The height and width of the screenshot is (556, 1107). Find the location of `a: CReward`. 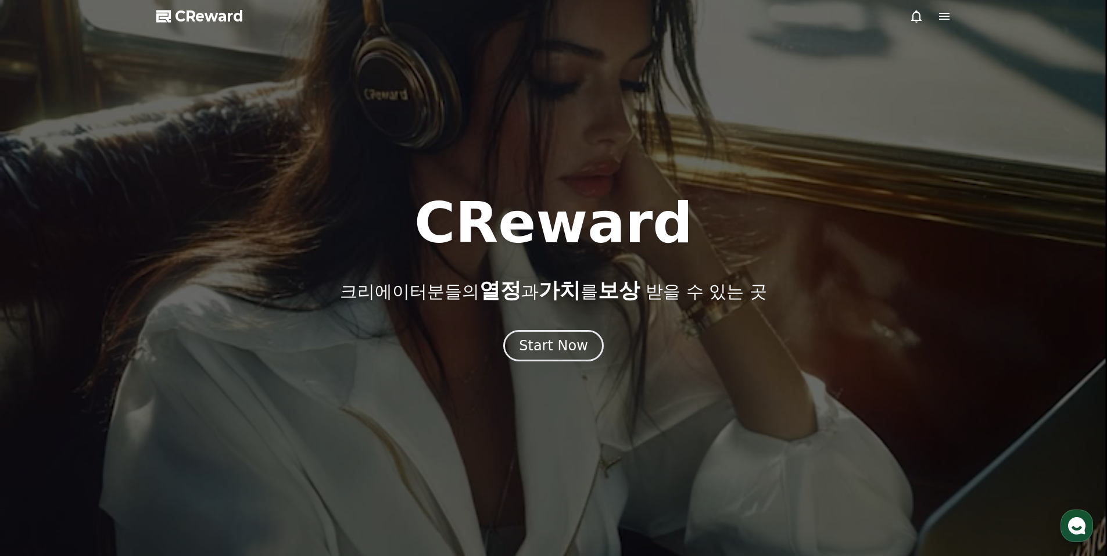

a: CReward is located at coordinates (200, 16).